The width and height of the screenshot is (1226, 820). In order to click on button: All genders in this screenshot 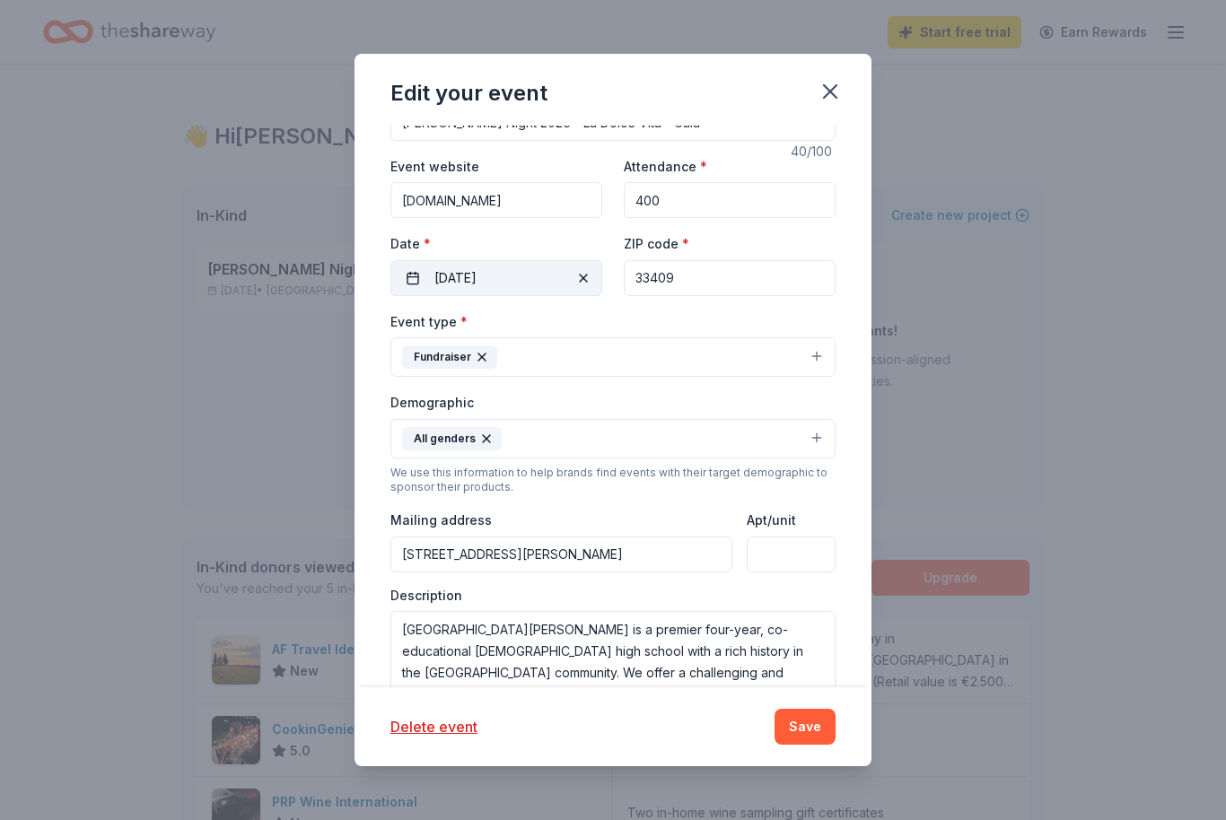, I will do `click(613, 439)`.